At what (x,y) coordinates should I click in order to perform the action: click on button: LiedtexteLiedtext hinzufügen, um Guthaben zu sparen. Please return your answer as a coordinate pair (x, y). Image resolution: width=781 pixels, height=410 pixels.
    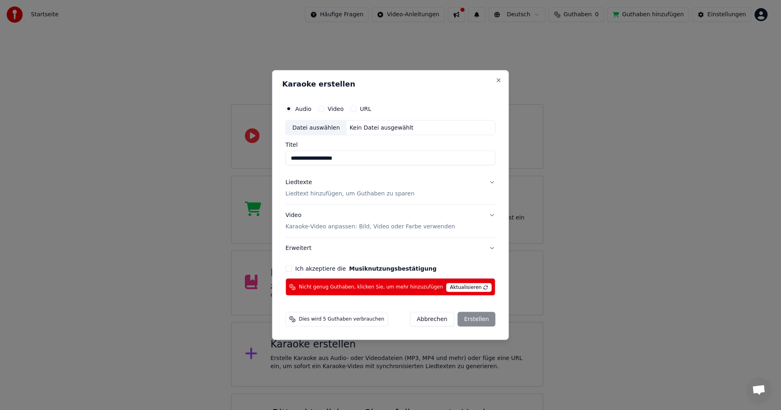
    Looking at the image, I should click on (391, 188).